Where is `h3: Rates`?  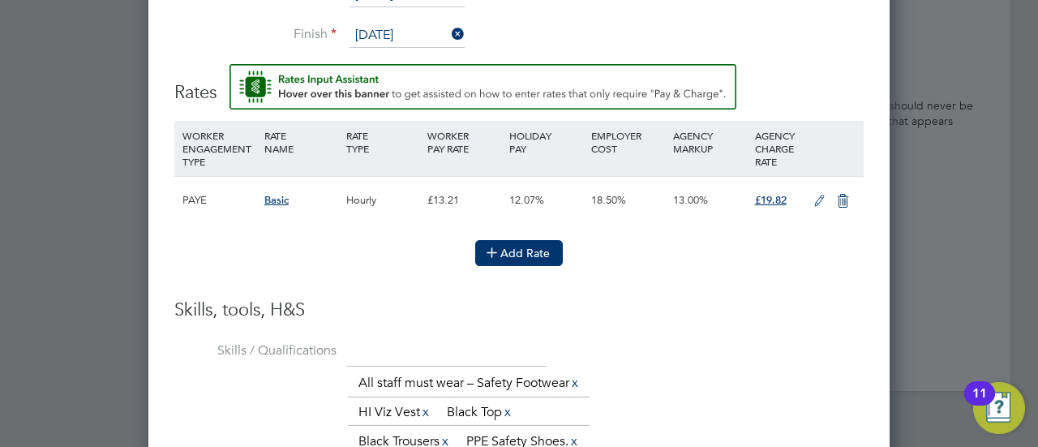 h3: Rates is located at coordinates (519, 84).